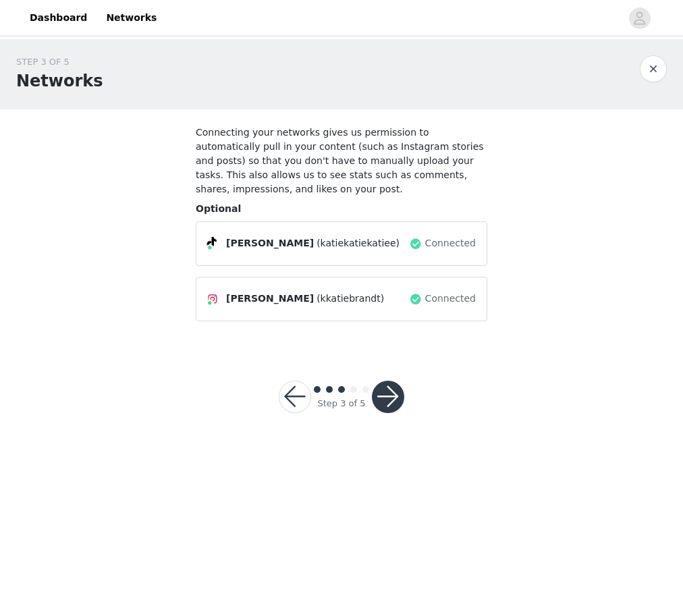  Describe the element at coordinates (58, 18) in the screenshot. I see `a: Dashboard` at that location.